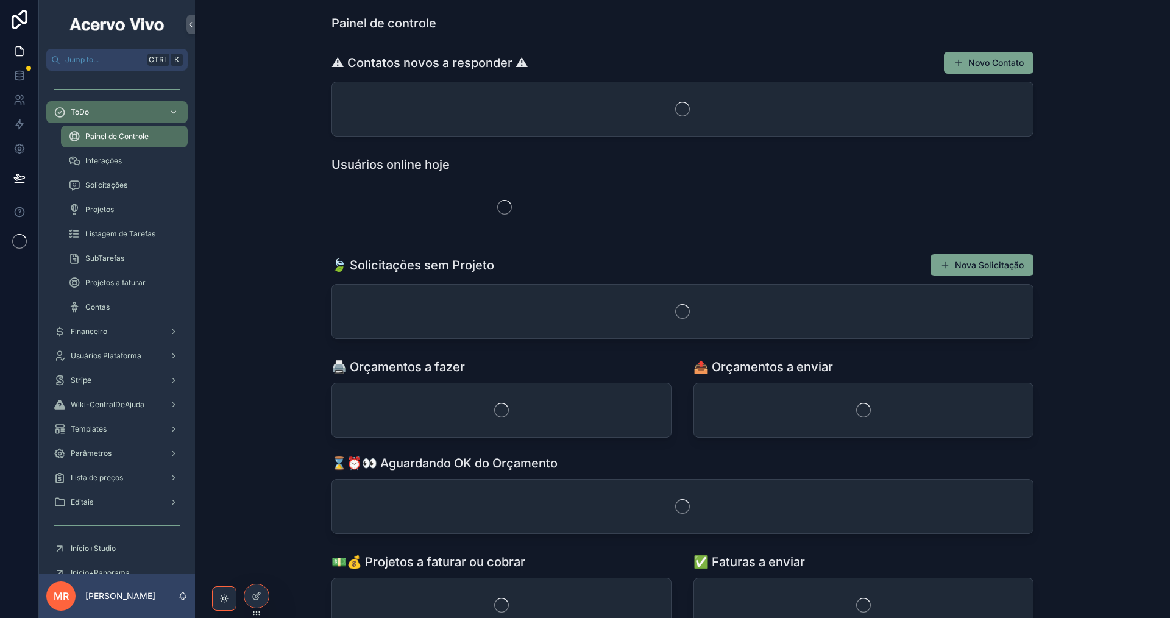 This screenshot has width=1170, height=618. What do you see at coordinates (124, 210) in the screenshot?
I see `a: Projetos` at bounding box center [124, 210].